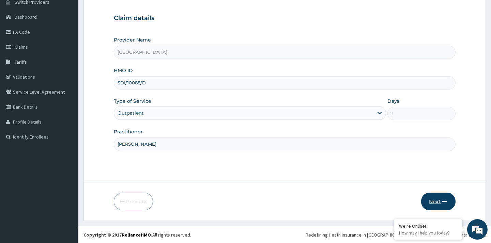 The width and height of the screenshot is (491, 243). I want to click on div: Outpatient, so click(131, 113).